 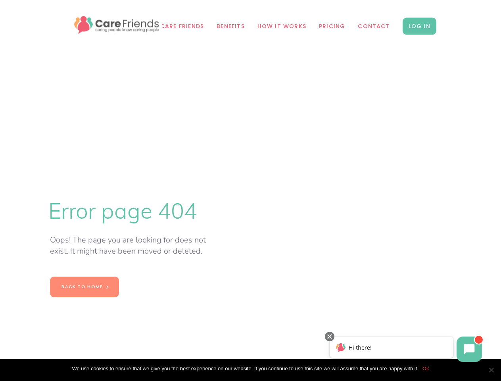 What do you see at coordinates (19, 17) in the screenshot?
I see `img: Avatar` at bounding box center [19, 17].